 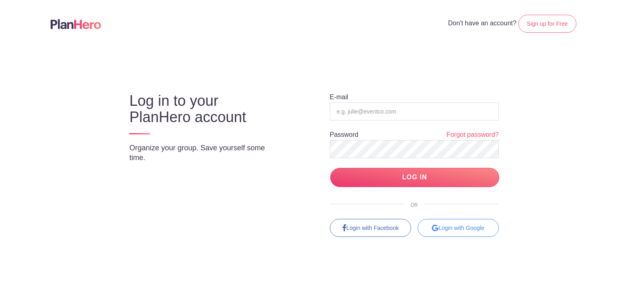 I want to click on input: e.g. julie@eventco.com, so click(x=414, y=111).